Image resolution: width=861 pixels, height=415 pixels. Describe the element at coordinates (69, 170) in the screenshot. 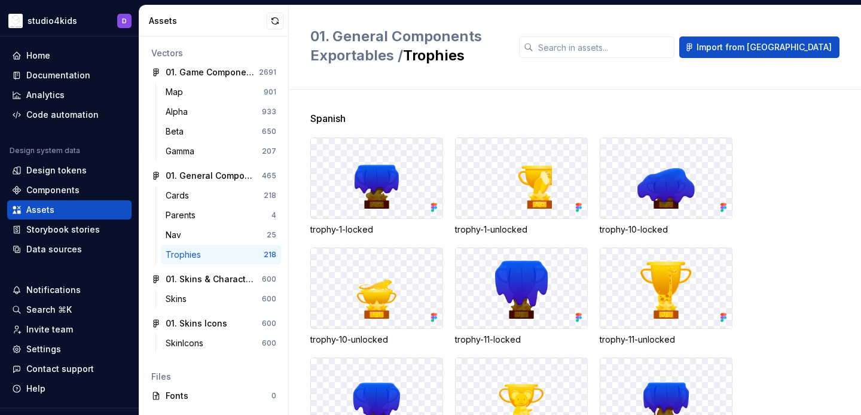

I see `a: Design tokens` at that location.